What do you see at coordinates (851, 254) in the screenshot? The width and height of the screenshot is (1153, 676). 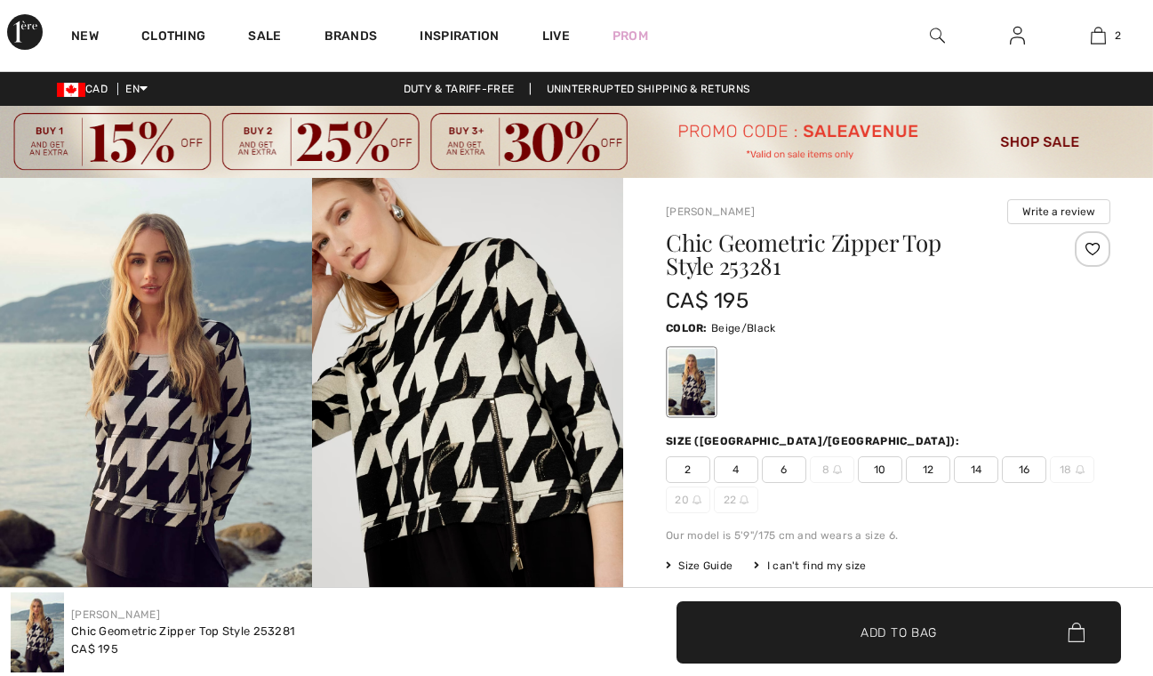 I see `h1: Chic Geometric Zipper Top Style 253281` at bounding box center [851, 254].